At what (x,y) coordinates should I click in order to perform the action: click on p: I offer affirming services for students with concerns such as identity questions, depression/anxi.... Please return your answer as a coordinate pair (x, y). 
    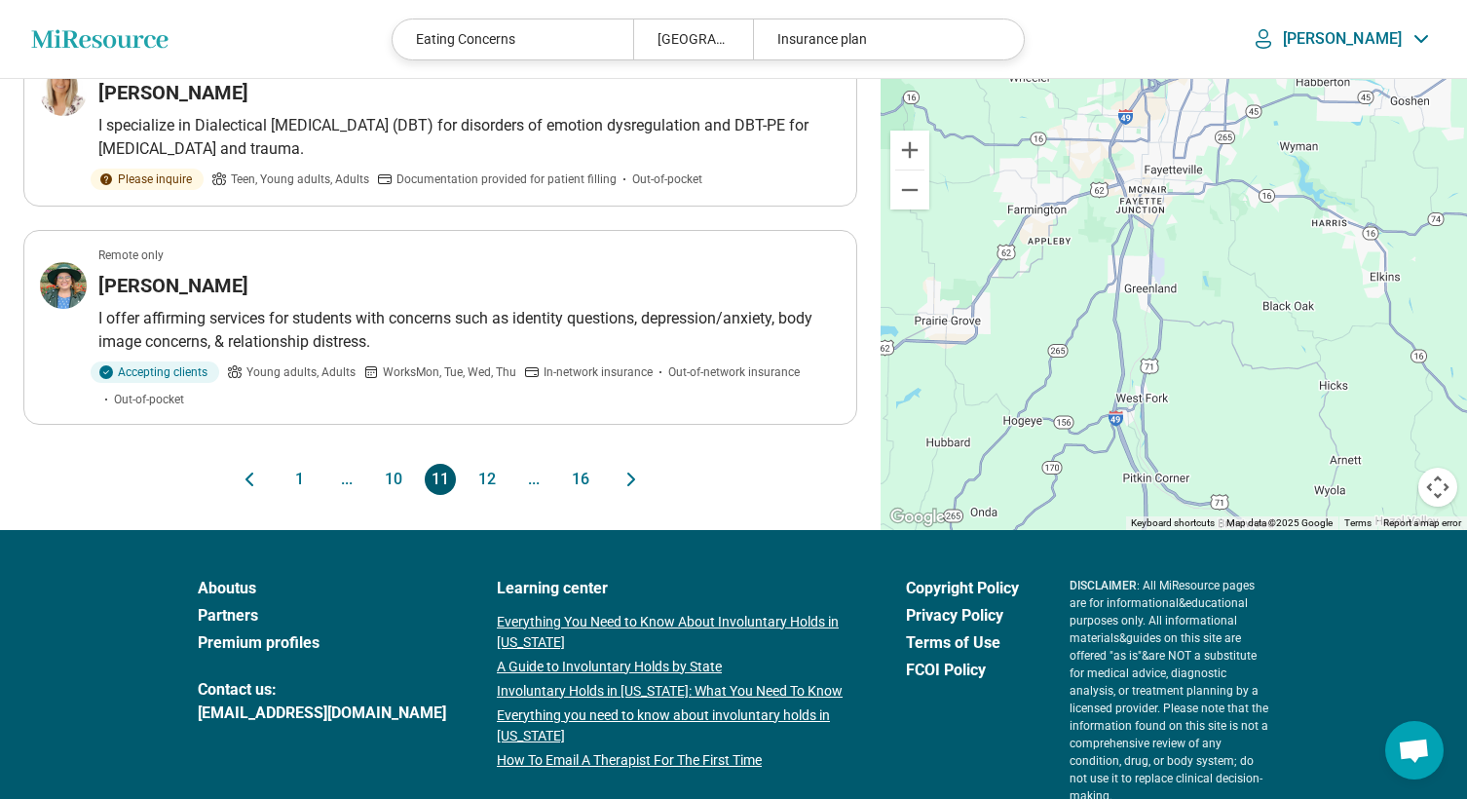
    Looking at the image, I should click on (469, 330).